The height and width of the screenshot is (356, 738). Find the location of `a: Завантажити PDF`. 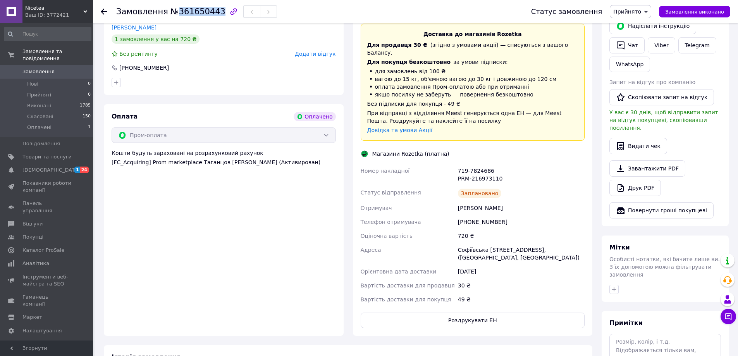

a: Завантажити PDF is located at coordinates (647, 169).